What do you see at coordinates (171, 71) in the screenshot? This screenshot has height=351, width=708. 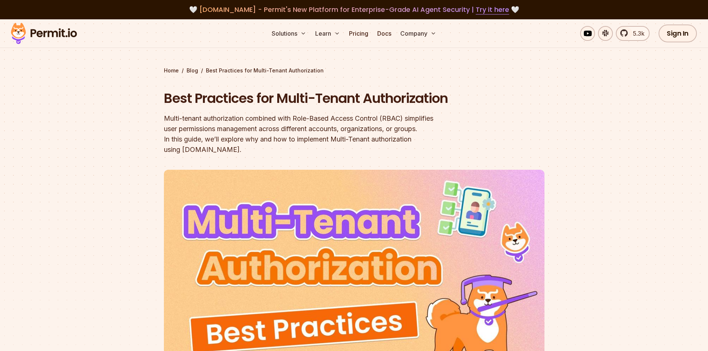 I see `a: Home` at bounding box center [171, 71].